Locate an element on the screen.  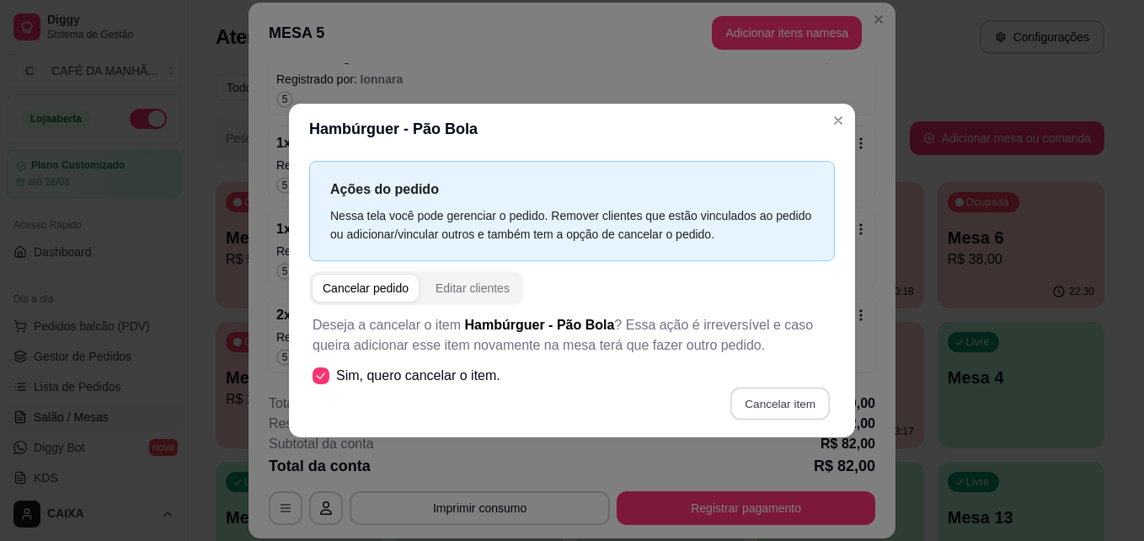
div: Cancelar pedido is located at coordinates (365, 288).